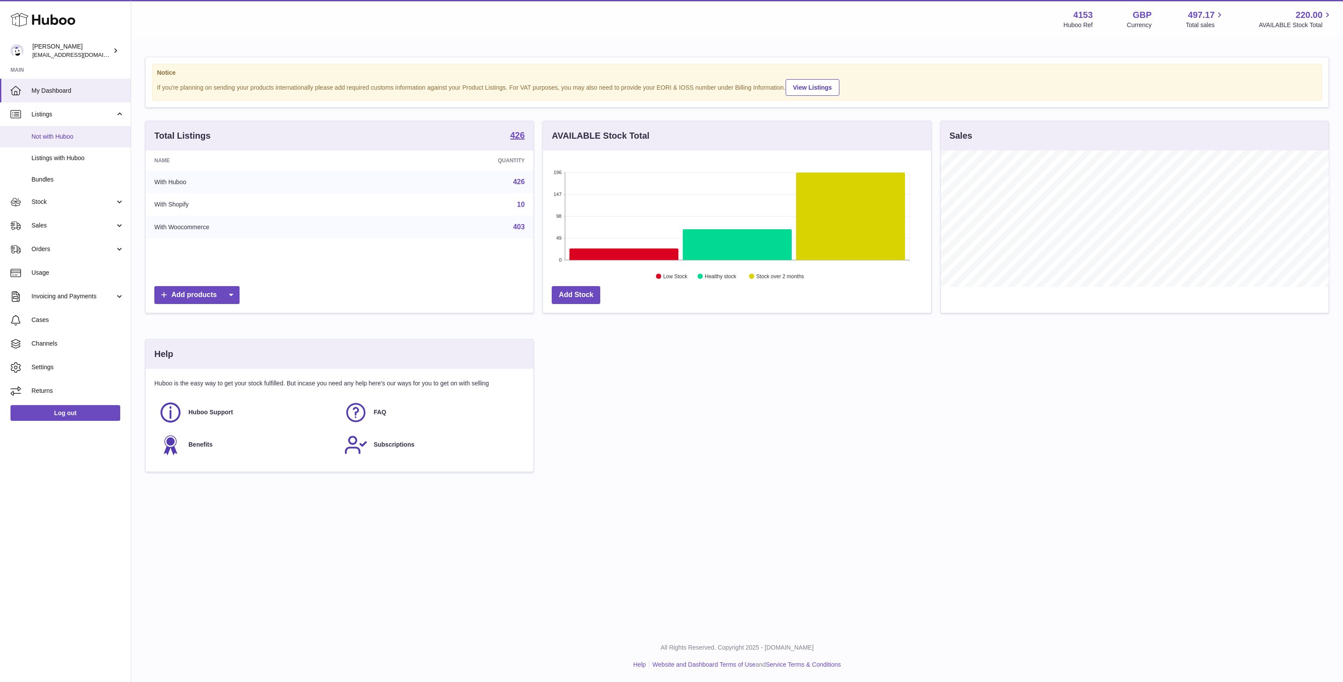  I want to click on span: Returns, so click(78, 390).